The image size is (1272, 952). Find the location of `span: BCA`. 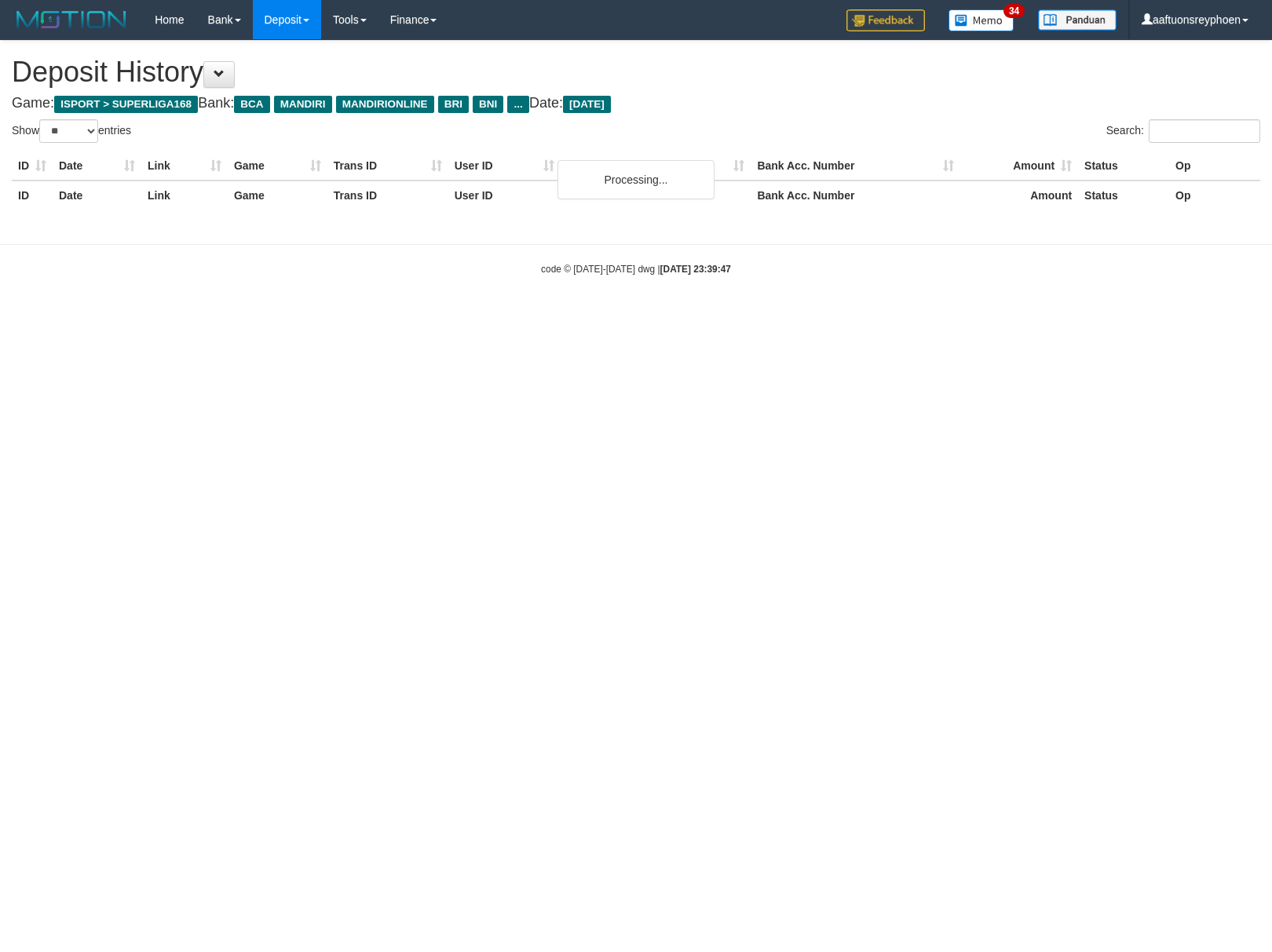

span: BCA is located at coordinates (251, 105).